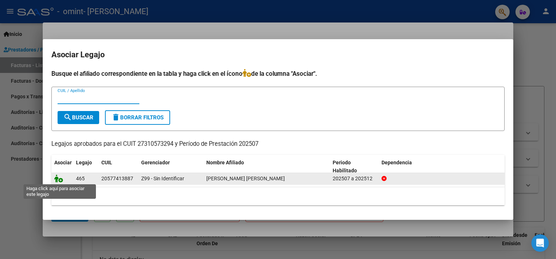 This screenshot has height=259, width=556. I want to click on span: Legajo, so click(84, 162).